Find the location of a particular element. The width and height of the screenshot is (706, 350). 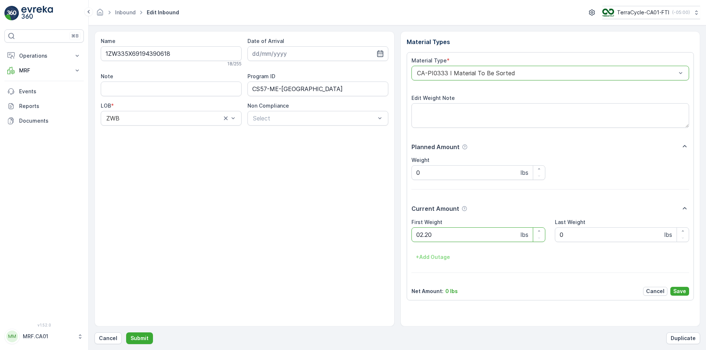

button: MMMRF.CA01 is located at coordinates (44, 337).